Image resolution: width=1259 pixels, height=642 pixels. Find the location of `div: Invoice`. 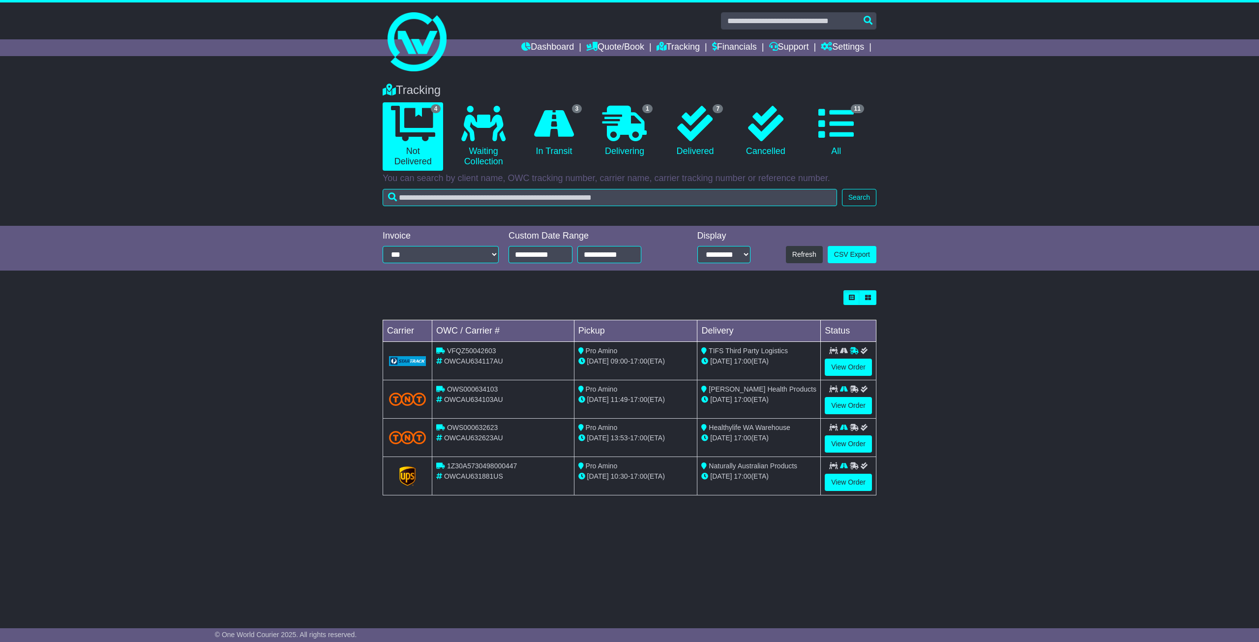

div: Invoice is located at coordinates (441, 236).